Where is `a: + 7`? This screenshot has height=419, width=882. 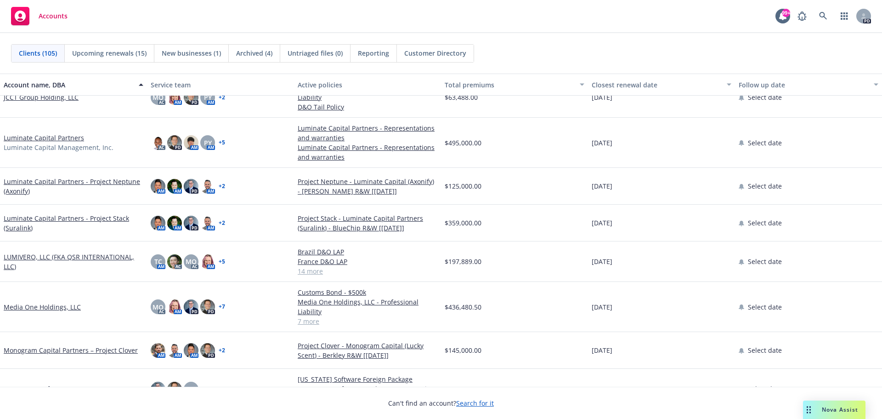 a: + 7 is located at coordinates (222, 307).